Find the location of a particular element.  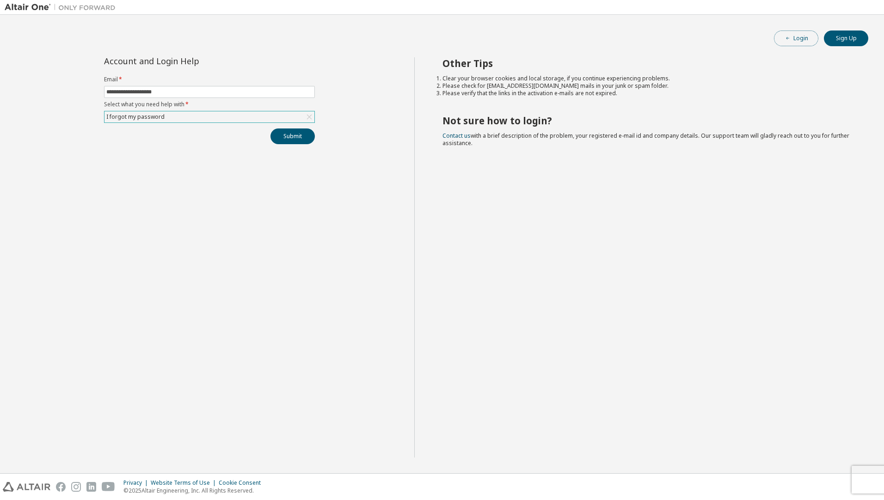

li: Clear your browser cookies and local storage, if you continue experiencing problems. is located at coordinates (647, 79).